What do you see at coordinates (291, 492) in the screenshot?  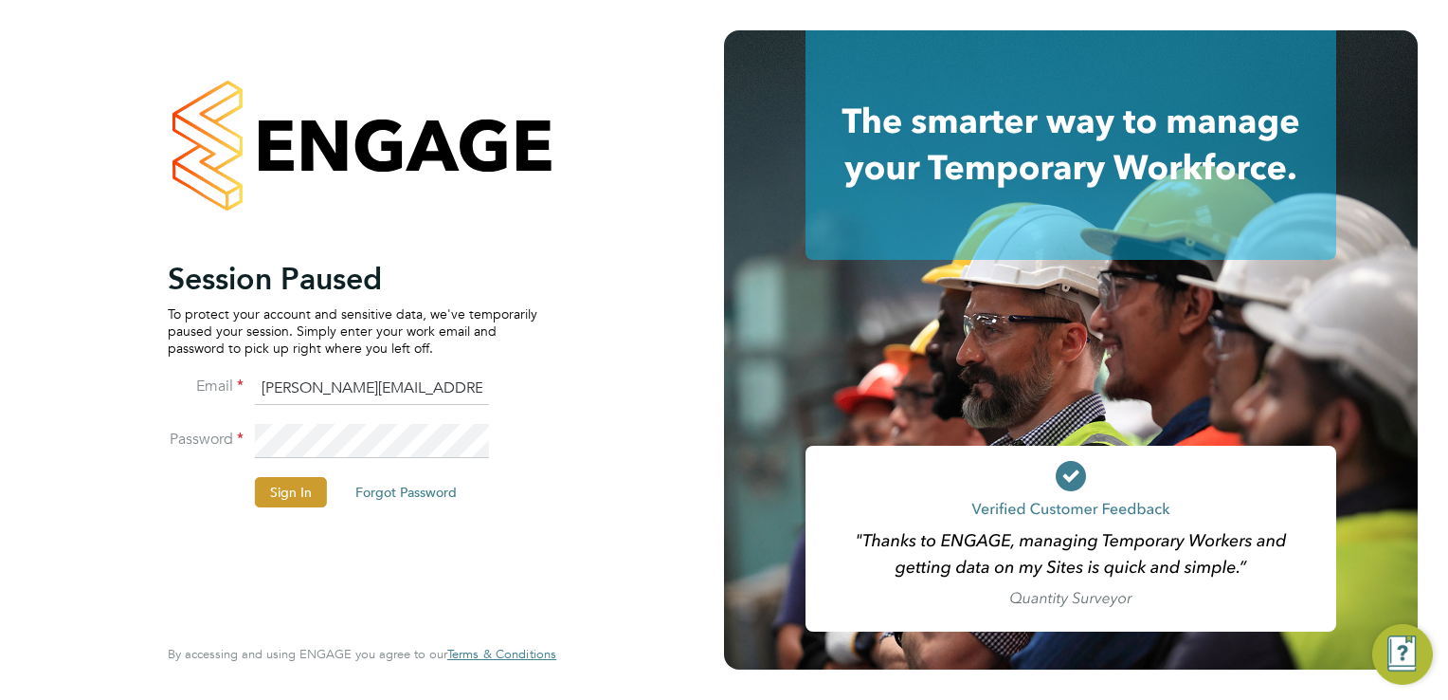 I see `button: Sign In` at bounding box center [291, 492].